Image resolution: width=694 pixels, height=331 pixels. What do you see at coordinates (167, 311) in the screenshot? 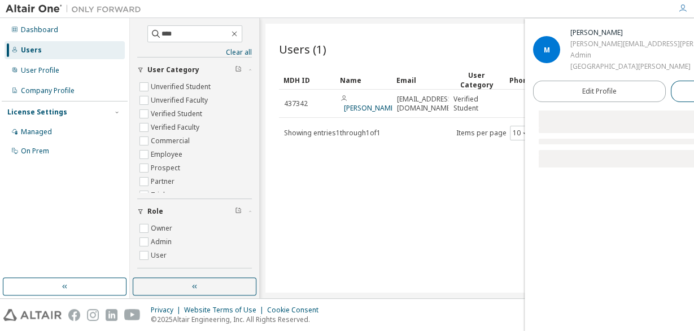
I see `div: Privacy` at bounding box center [167, 311].